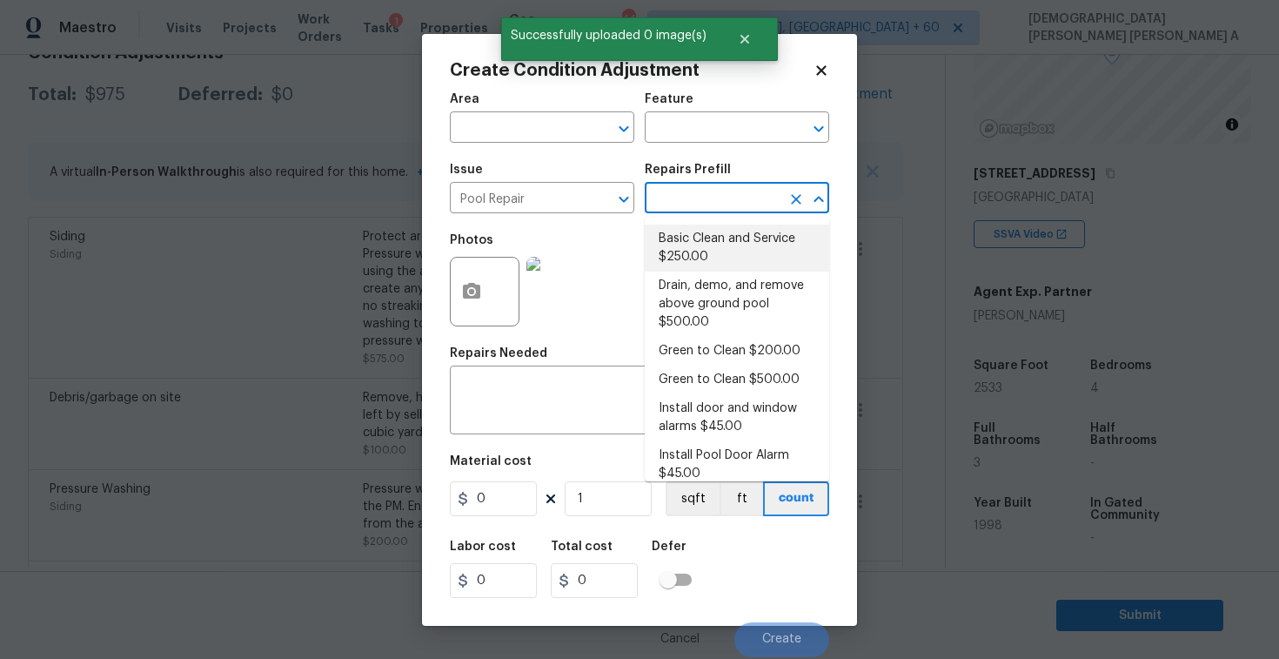  What do you see at coordinates (693, 499) in the screenshot?
I see `button: sqft` at bounding box center [693, 499].